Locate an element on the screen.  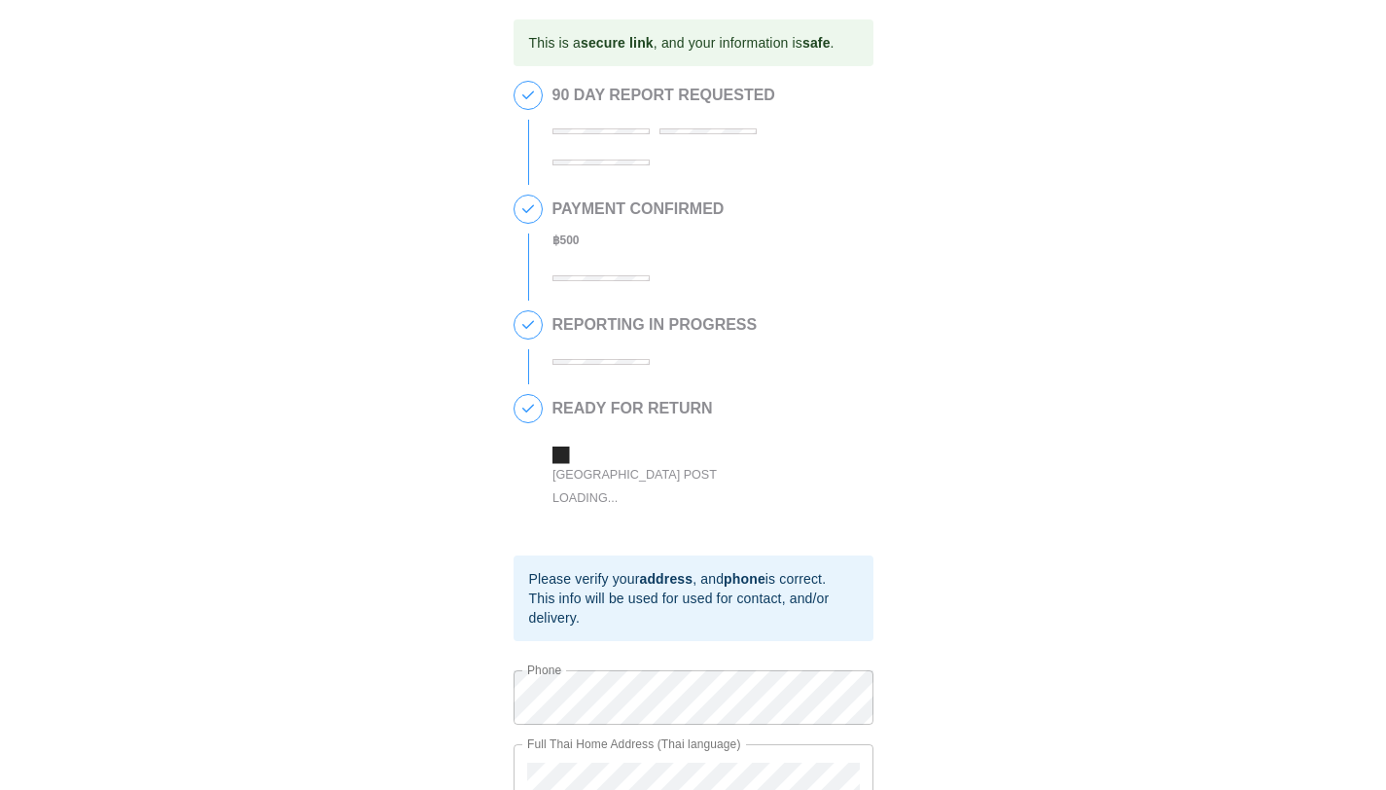
h2: PAYMENT CONFIRMED is located at coordinates (638, 209).